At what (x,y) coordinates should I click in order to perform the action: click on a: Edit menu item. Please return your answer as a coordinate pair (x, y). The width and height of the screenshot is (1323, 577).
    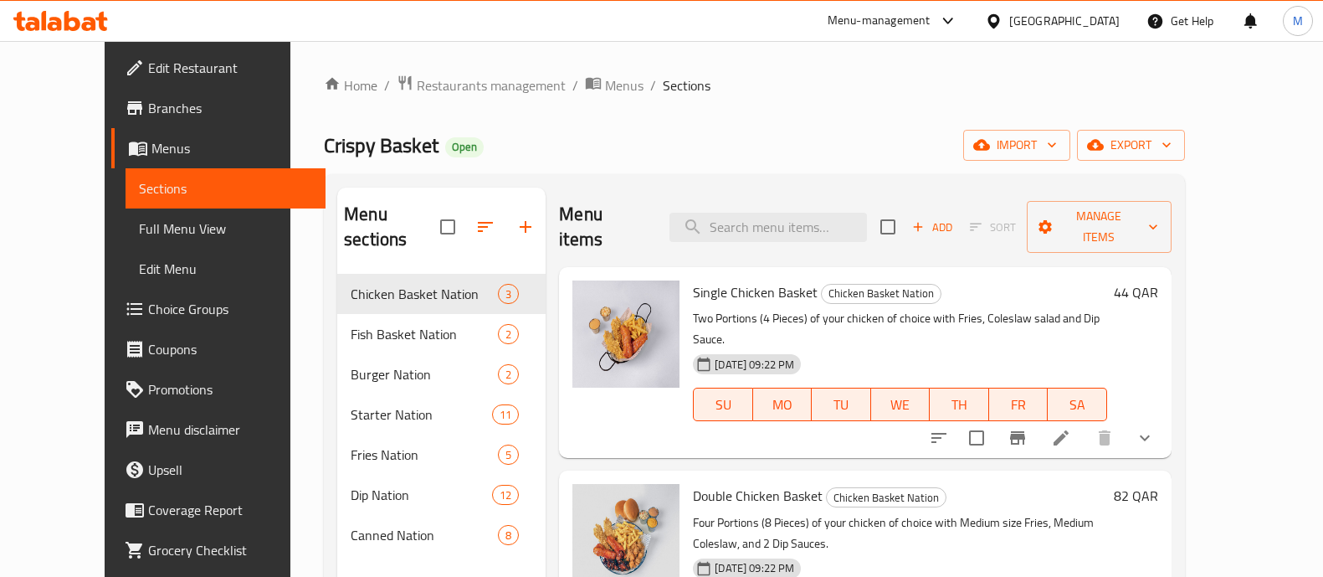
    Looking at the image, I should click on (1061, 438).